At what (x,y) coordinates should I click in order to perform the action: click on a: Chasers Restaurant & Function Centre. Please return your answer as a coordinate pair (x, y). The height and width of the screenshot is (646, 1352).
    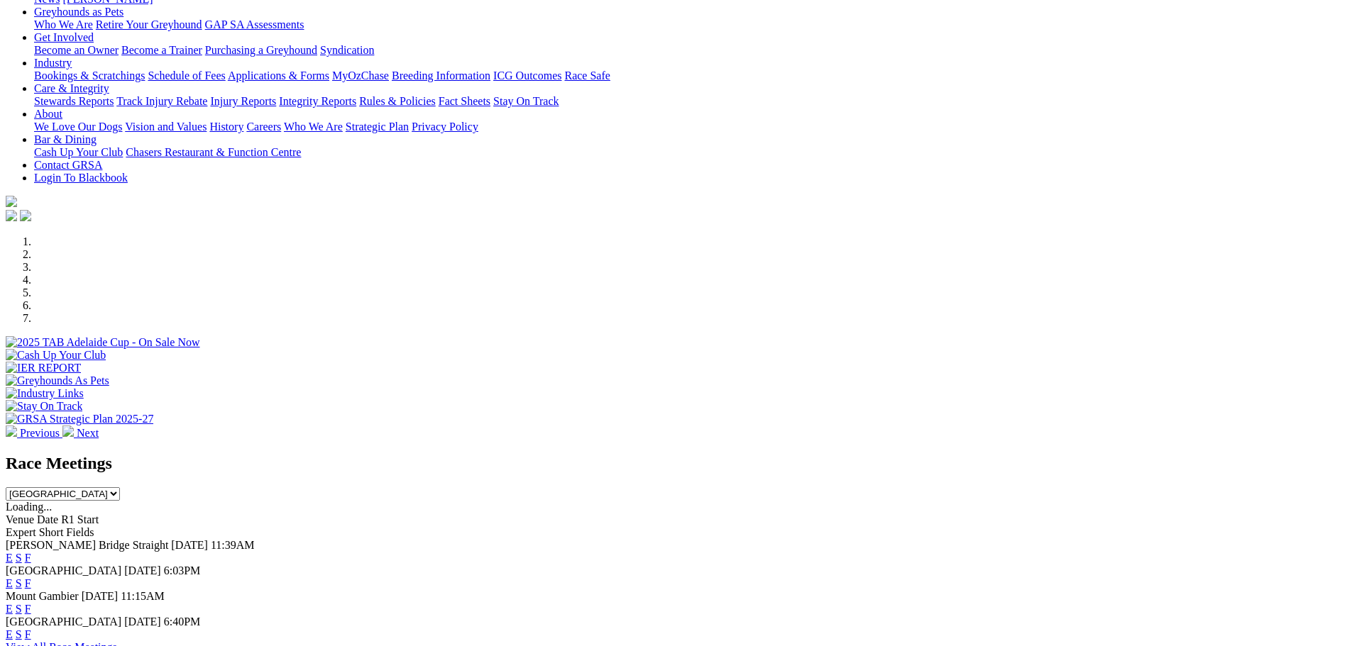
    Looking at the image, I should click on (213, 152).